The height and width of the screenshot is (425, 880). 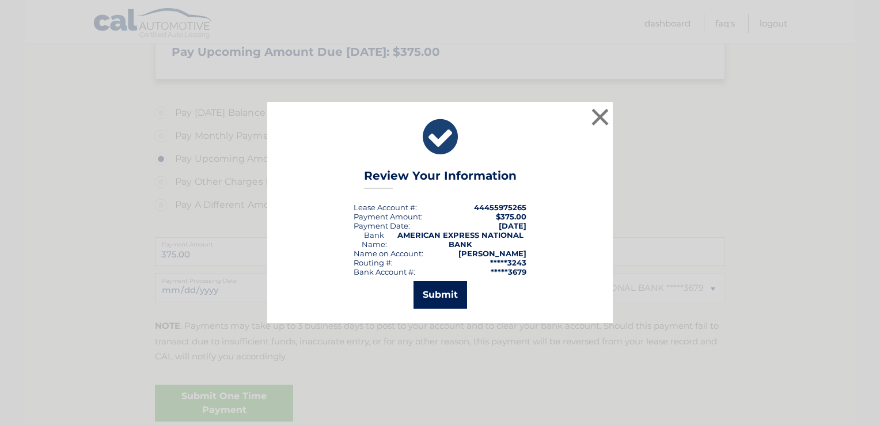 I want to click on span: Payment Date, so click(x=381, y=226).